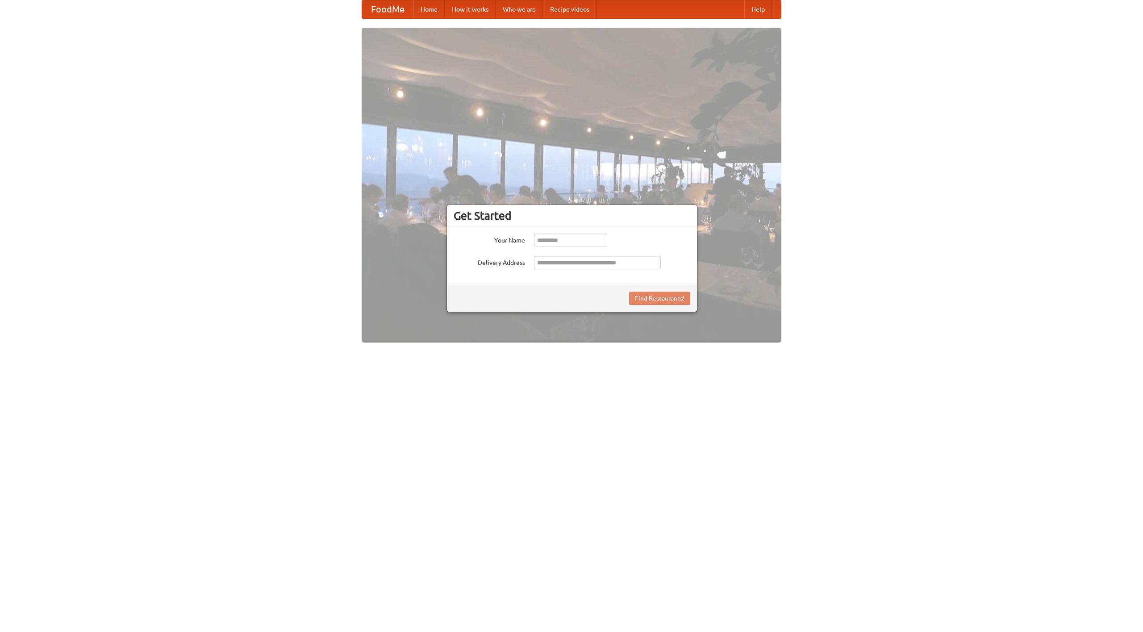 This screenshot has width=1143, height=632. What do you see at coordinates (659, 298) in the screenshot?
I see `button: Find Restaurants!` at bounding box center [659, 298].